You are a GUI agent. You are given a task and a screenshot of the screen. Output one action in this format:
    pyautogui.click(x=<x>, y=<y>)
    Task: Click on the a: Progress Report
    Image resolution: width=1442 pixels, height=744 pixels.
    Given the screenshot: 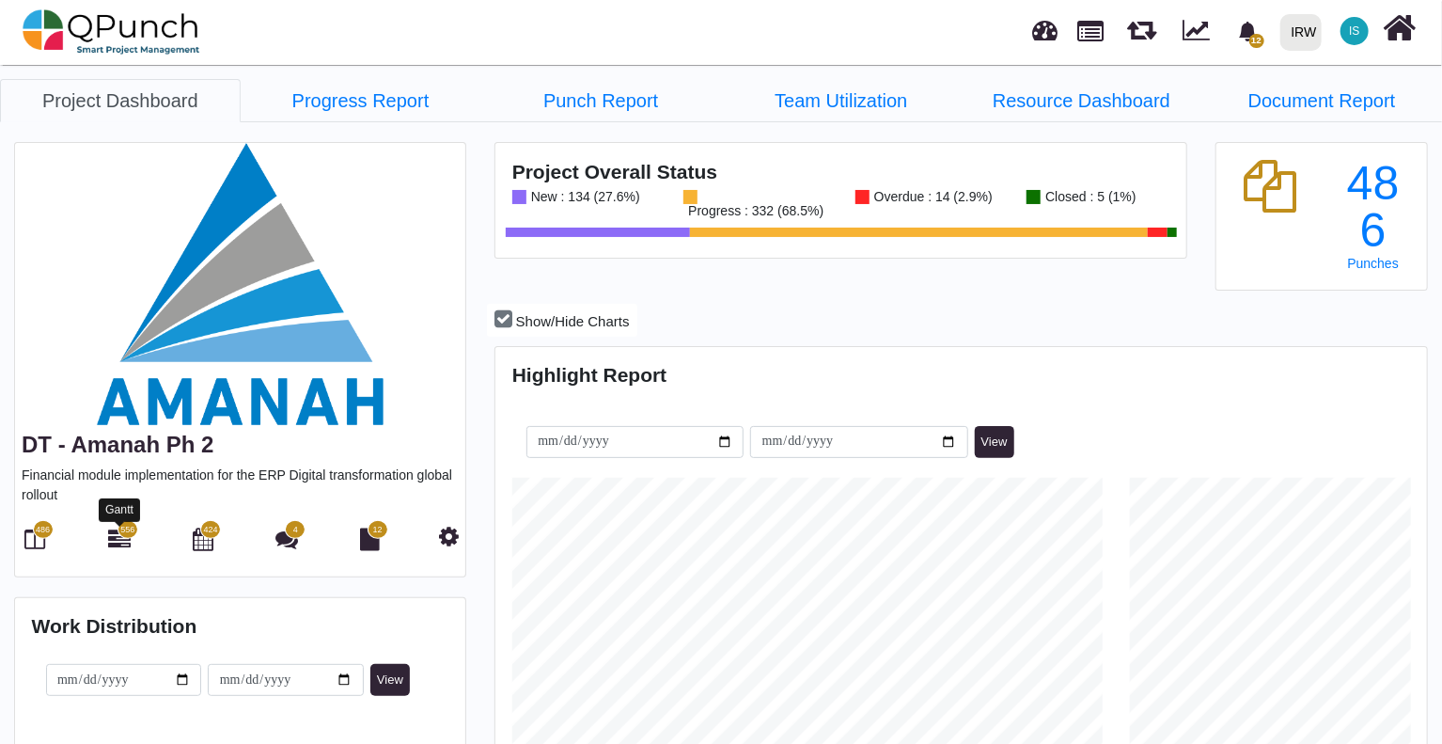 What is the action you would take?
    pyautogui.click(x=361, y=101)
    